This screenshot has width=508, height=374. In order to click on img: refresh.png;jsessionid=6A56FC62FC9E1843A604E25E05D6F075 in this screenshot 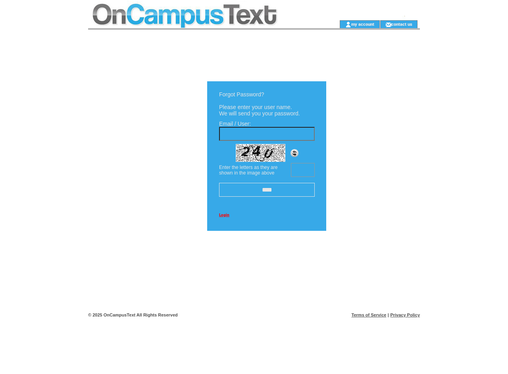, I will do `click(295, 153)`.